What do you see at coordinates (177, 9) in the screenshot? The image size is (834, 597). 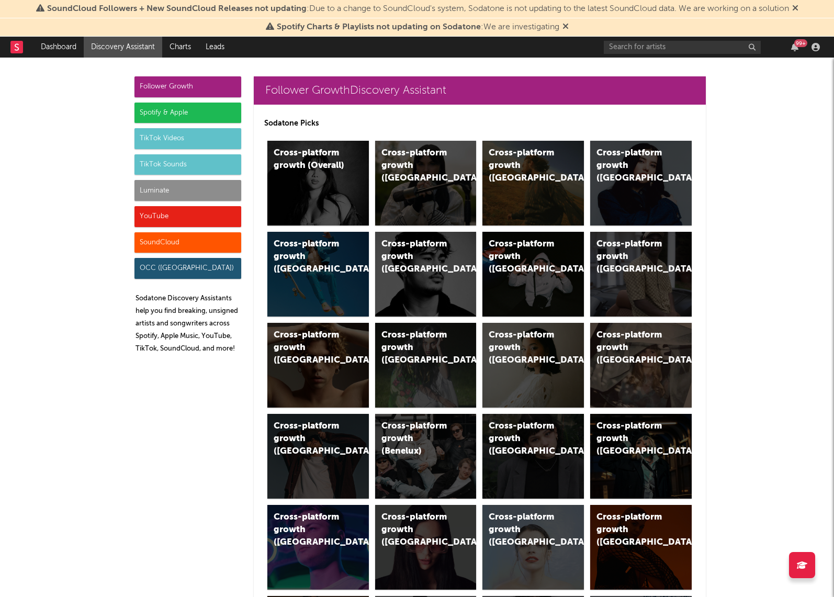 I see `span: SoundCloud Followers + New SoundCloud Releases not updating` at bounding box center [177, 9].